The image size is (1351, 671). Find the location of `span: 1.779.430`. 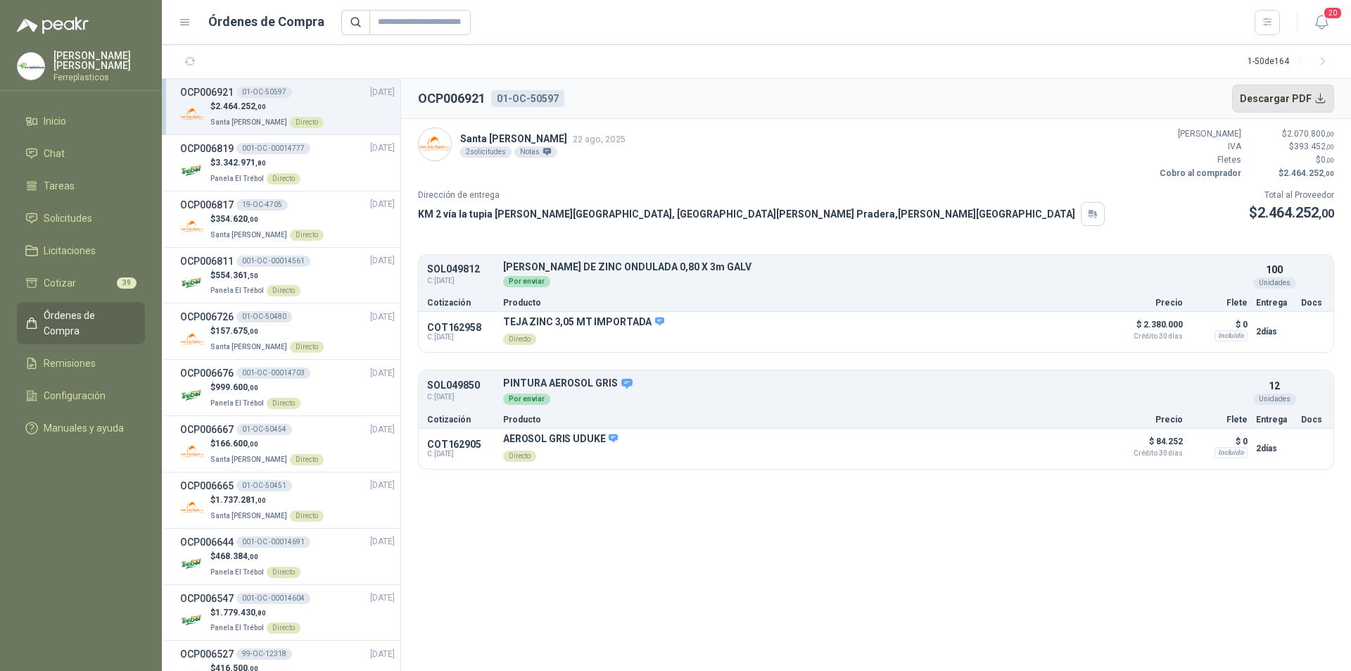

span: 1.779.430 is located at coordinates (241, 612).